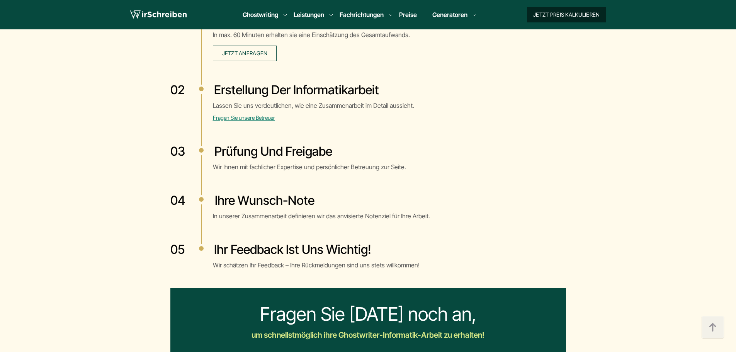 This screenshot has height=352, width=736. What do you see at coordinates (368, 151) in the screenshot?
I see `h3: Prüfung und Freigabe` at bounding box center [368, 151].